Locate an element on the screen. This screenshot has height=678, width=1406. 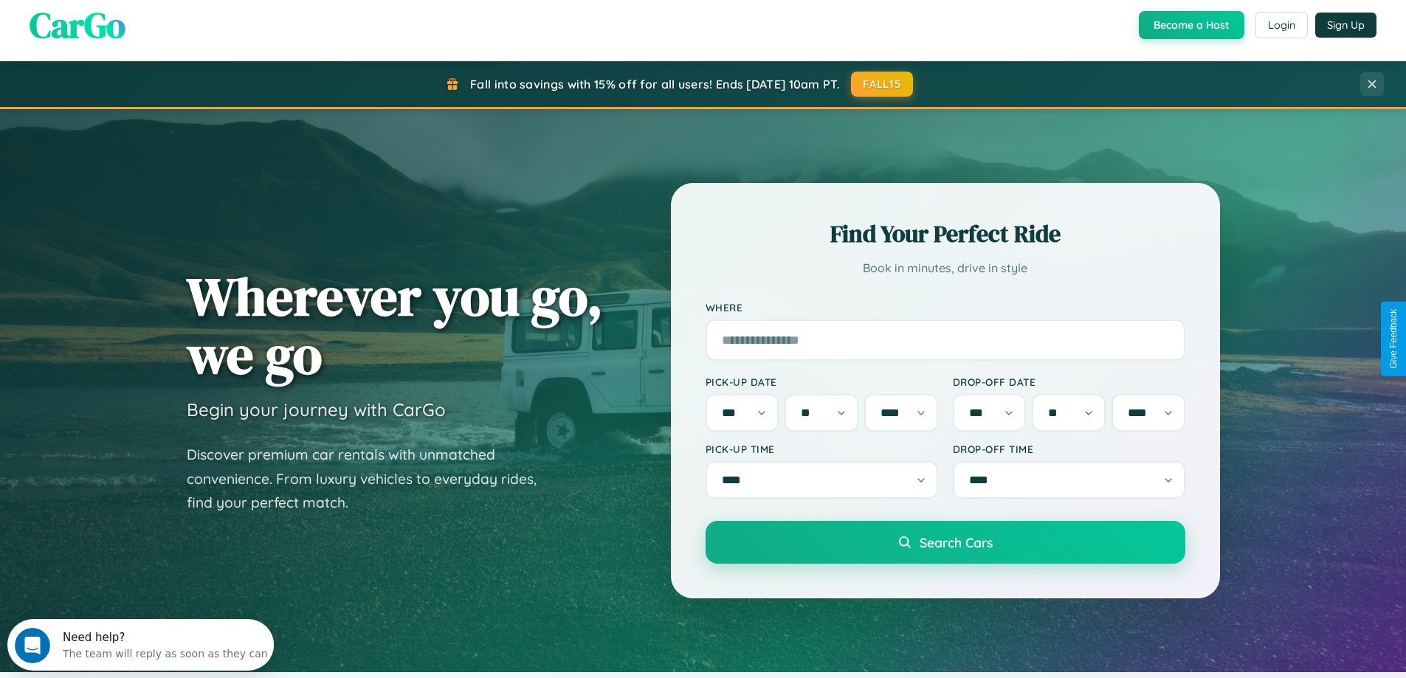
label: Where is located at coordinates (945, 307).